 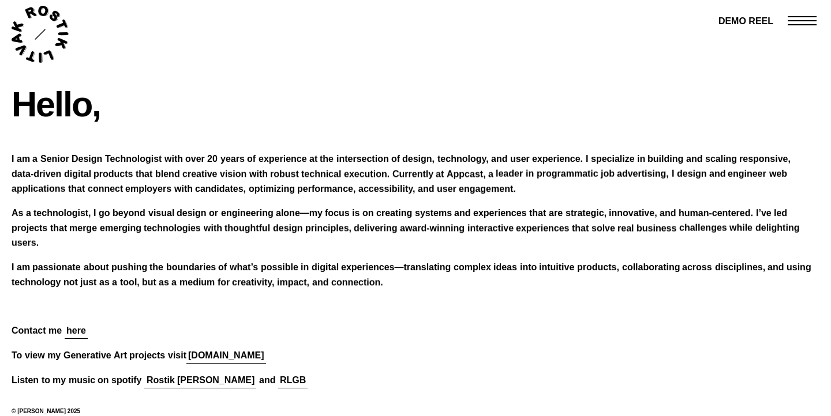 I want to click on div: into, so click(x=528, y=268).